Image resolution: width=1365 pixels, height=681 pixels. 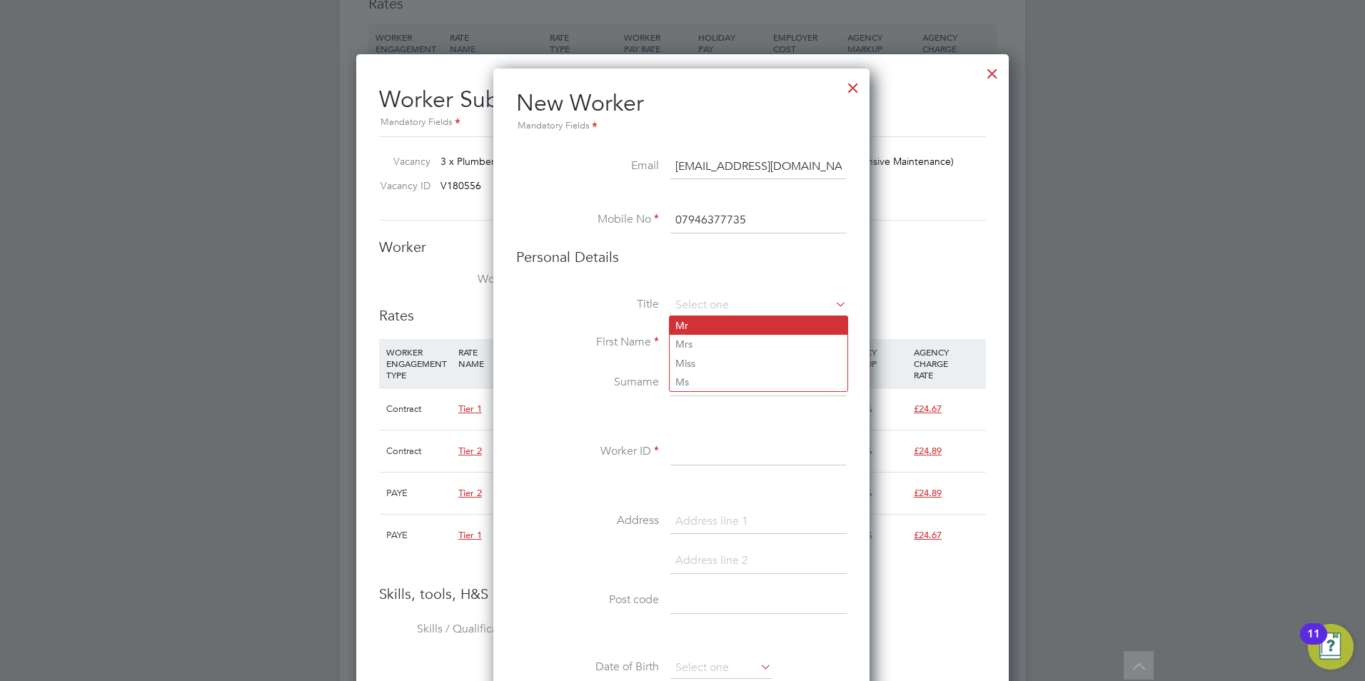 What do you see at coordinates (587, 342) in the screenshot?
I see `label: First Name` at bounding box center [587, 342].